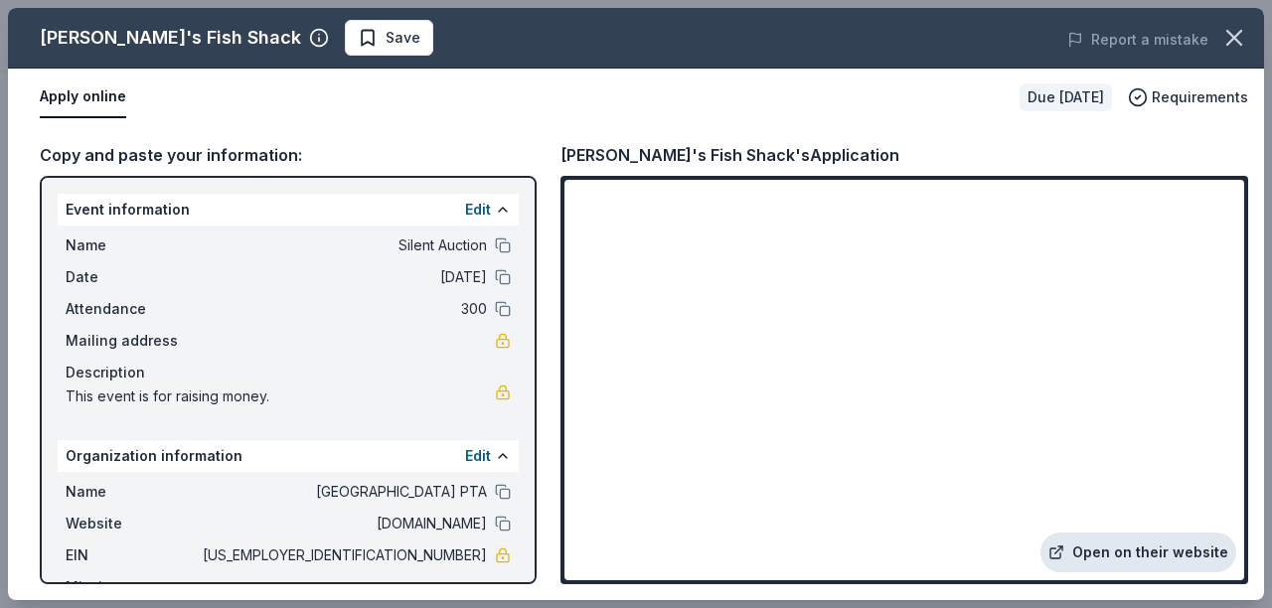 Image resolution: width=1272 pixels, height=608 pixels. I want to click on span: Website, so click(132, 524).